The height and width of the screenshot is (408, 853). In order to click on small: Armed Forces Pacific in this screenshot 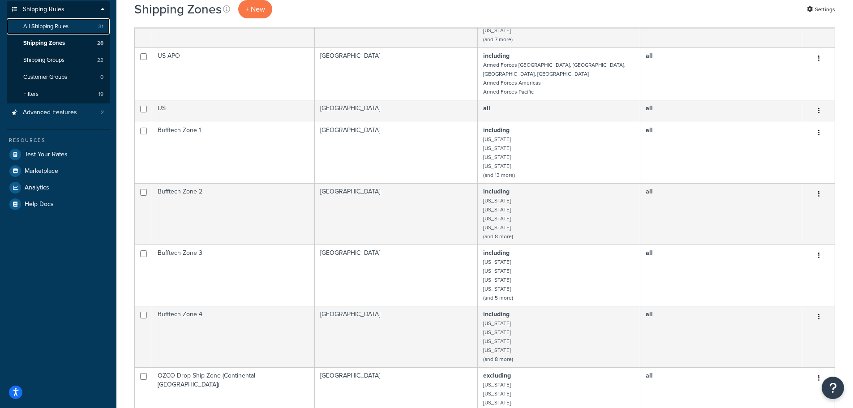, I will do `click(508, 92)`.